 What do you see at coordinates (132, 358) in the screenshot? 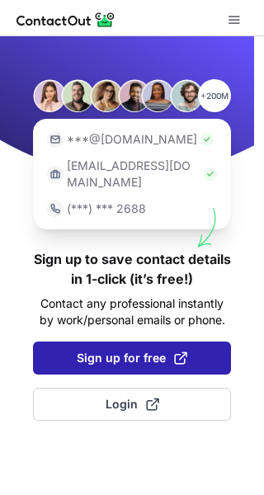
I see `button: Sign up for free` at bounding box center [132, 358].